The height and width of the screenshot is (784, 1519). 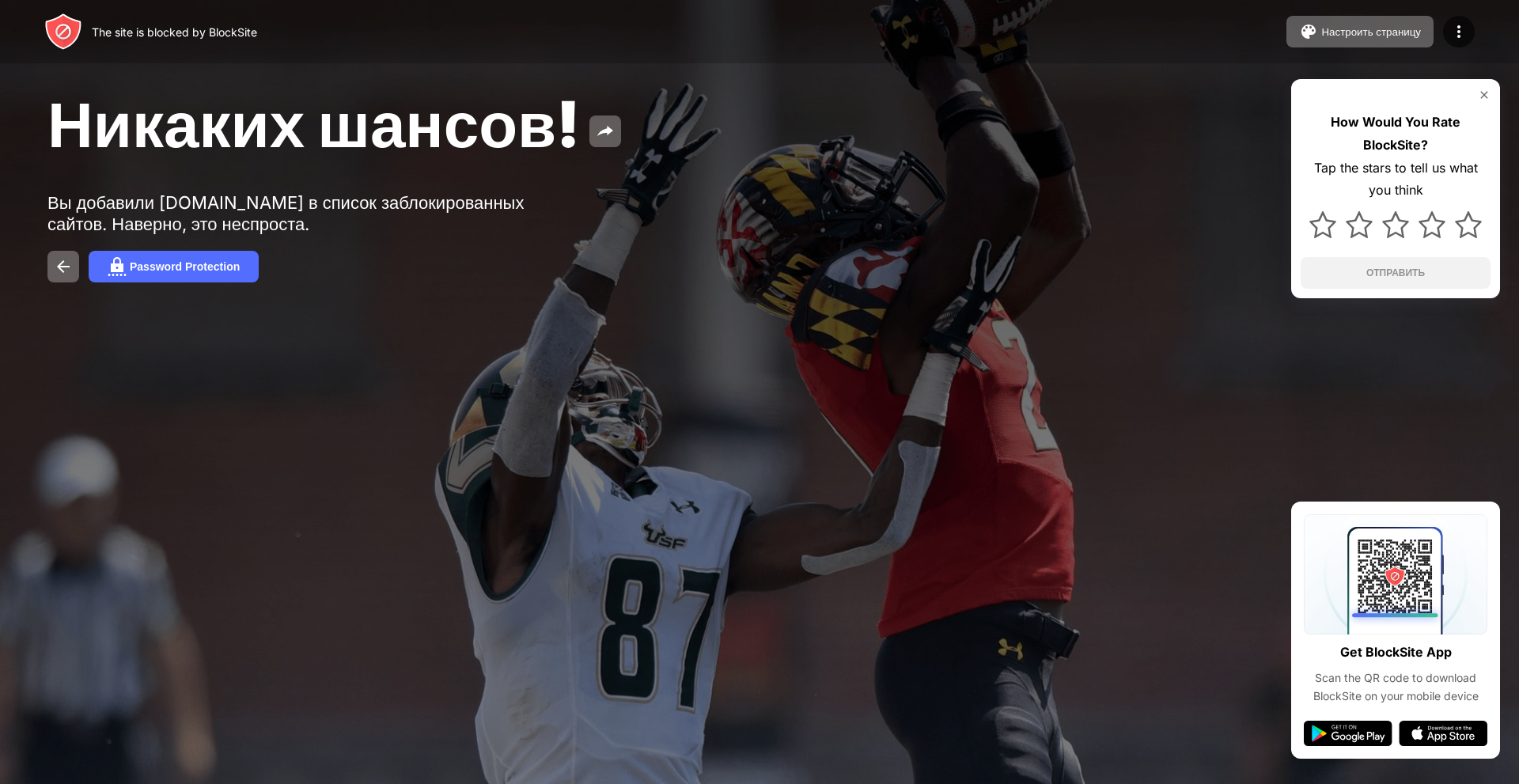 I want to click on img: rate-us-close.svg, so click(x=1484, y=95).